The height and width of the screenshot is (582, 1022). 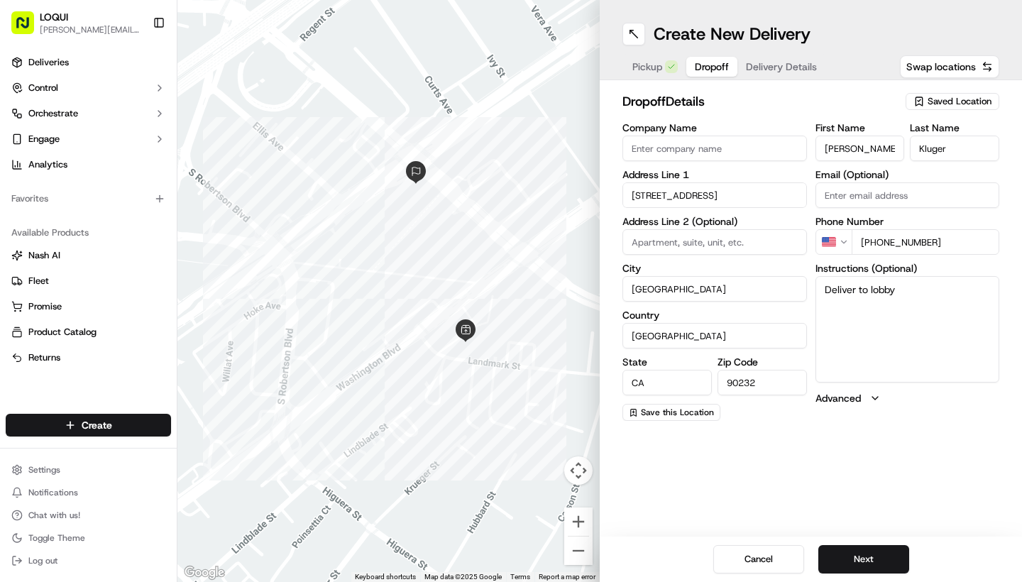 I want to click on span: Saved Location, so click(x=960, y=102).